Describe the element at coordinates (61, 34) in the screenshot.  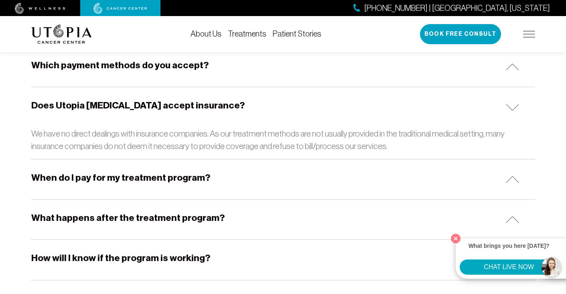
I see `img: logo` at that location.